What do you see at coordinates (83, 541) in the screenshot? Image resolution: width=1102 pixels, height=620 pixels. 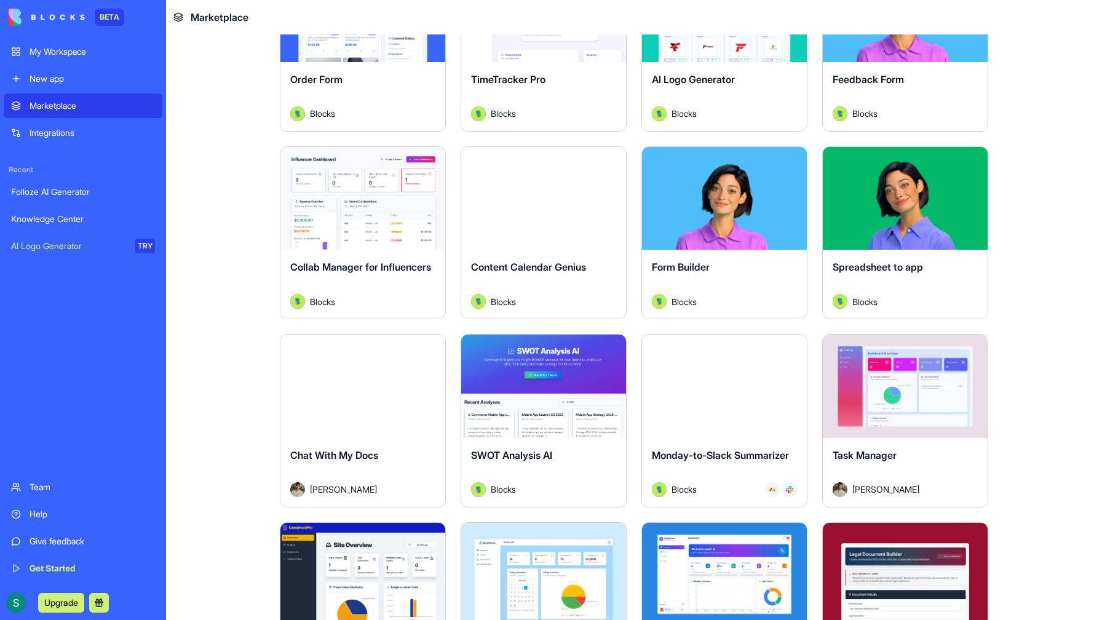 I see `a: Give feedback` at bounding box center [83, 541].